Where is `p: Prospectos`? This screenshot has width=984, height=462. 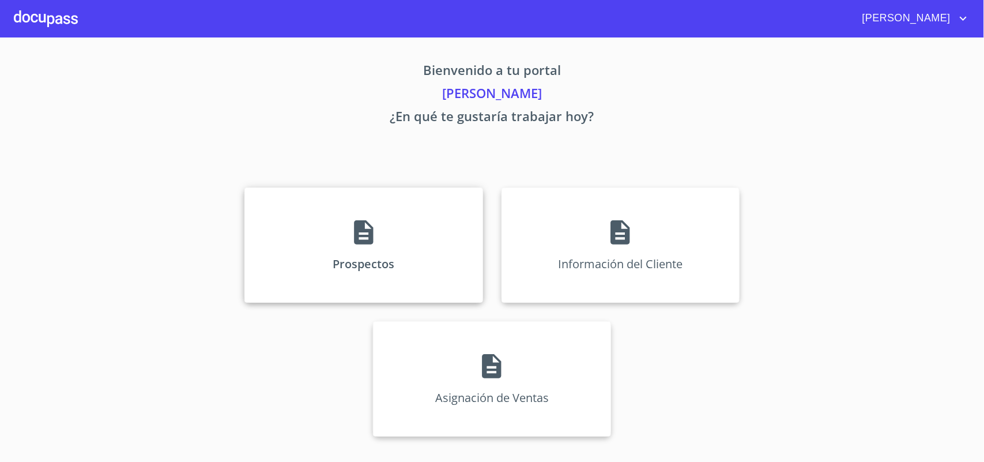 p: Prospectos is located at coordinates (363, 264).